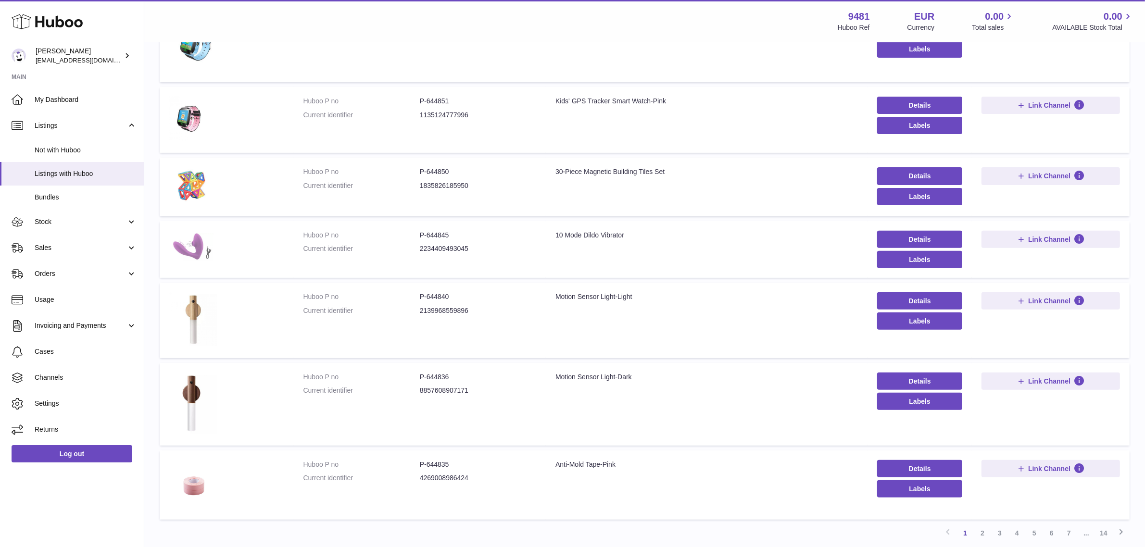 The height and width of the screenshot is (547, 1145). Describe the element at coordinates (80, 126) in the screenshot. I see `span: Listings` at that location.